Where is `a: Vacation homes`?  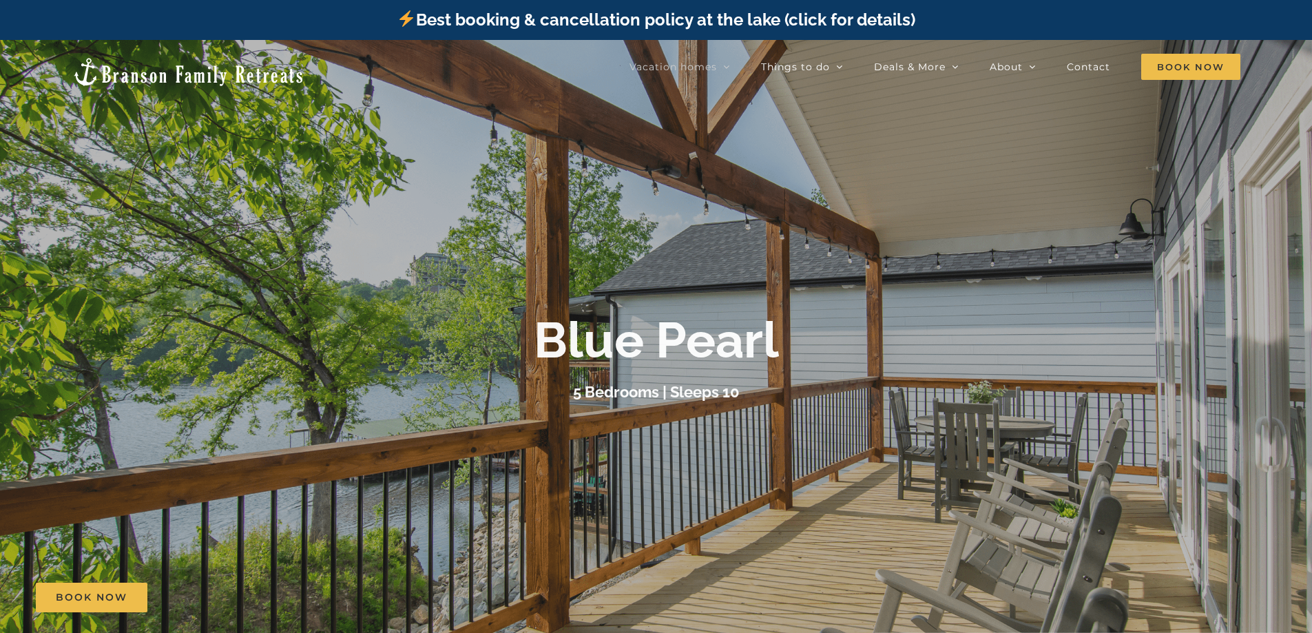
a: Vacation homes is located at coordinates (680, 67).